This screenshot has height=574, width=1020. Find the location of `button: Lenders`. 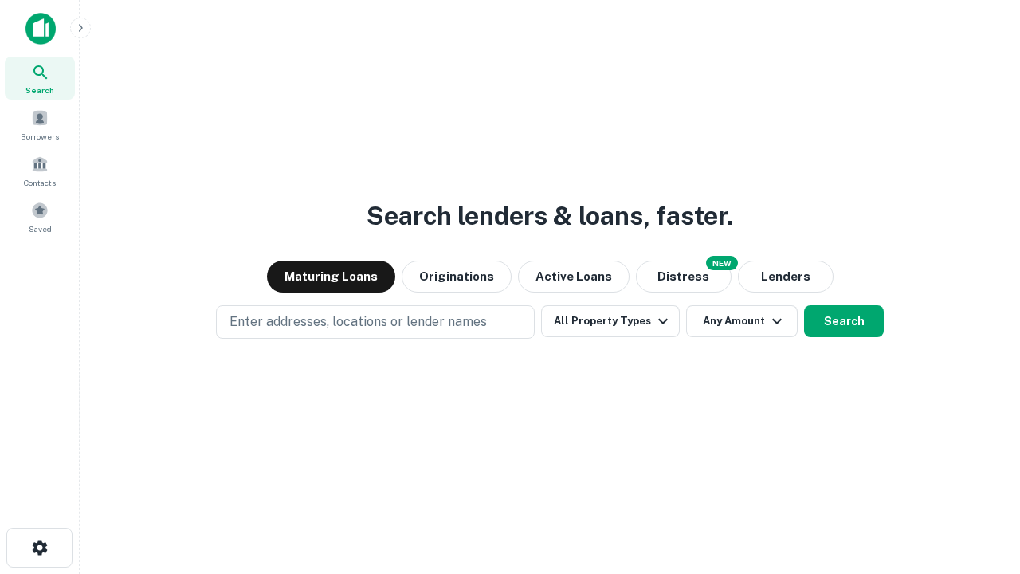

button: Lenders is located at coordinates (785, 276).